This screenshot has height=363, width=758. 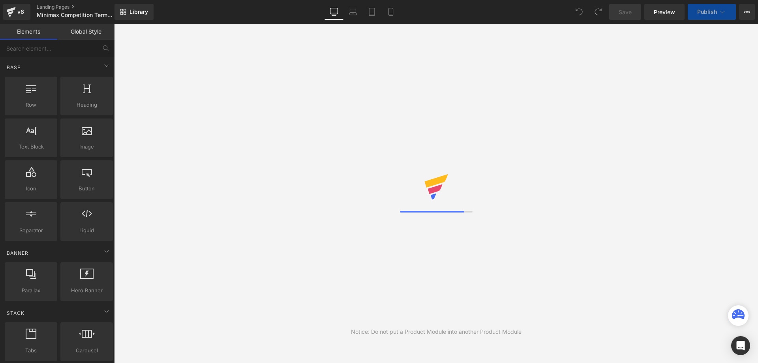 What do you see at coordinates (139, 12) in the screenshot?
I see `span: Library` at bounding box center [139, 12].